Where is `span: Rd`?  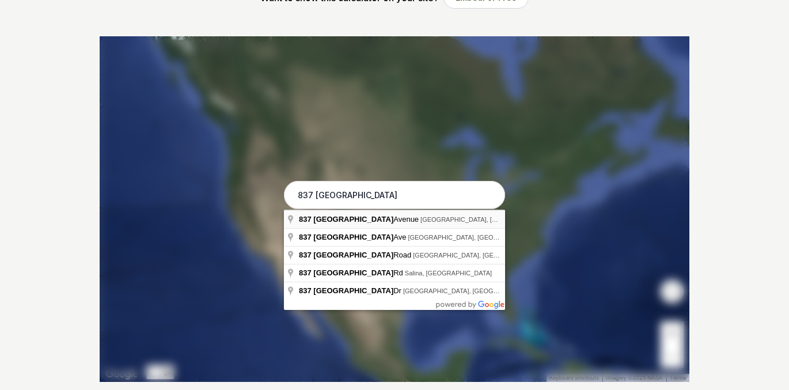
span: Rd is located at coordinates (352, 273).